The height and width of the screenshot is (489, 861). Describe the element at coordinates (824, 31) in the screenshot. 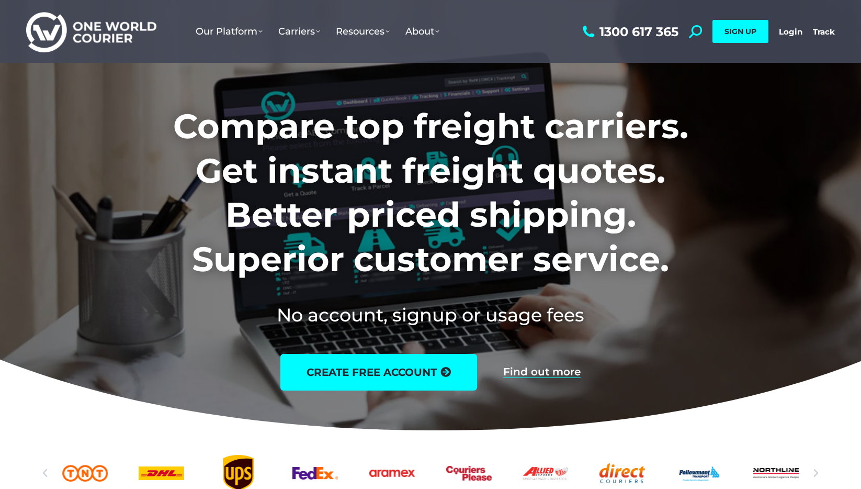

I see `a: Track` at that location.